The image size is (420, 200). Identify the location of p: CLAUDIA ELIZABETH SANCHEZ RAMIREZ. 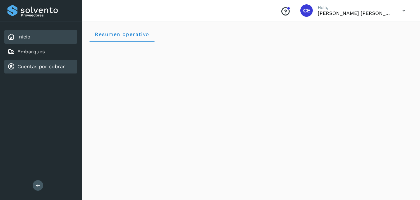
(355, 13).